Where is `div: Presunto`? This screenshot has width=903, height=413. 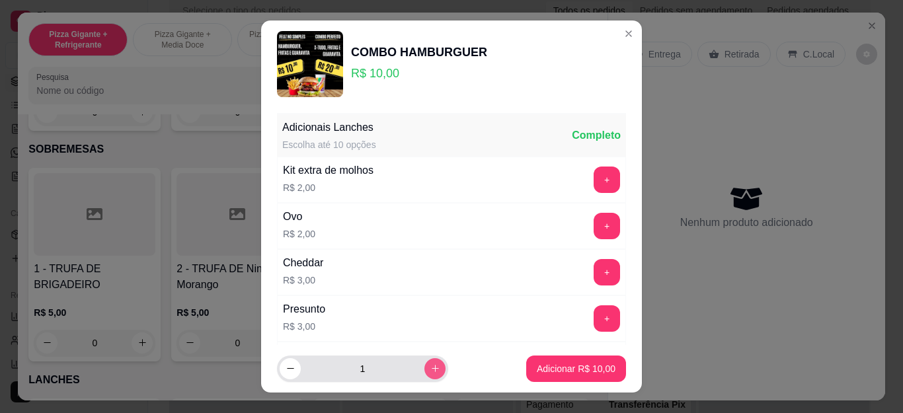
div: Presunto is located at coordinates (304, 310).